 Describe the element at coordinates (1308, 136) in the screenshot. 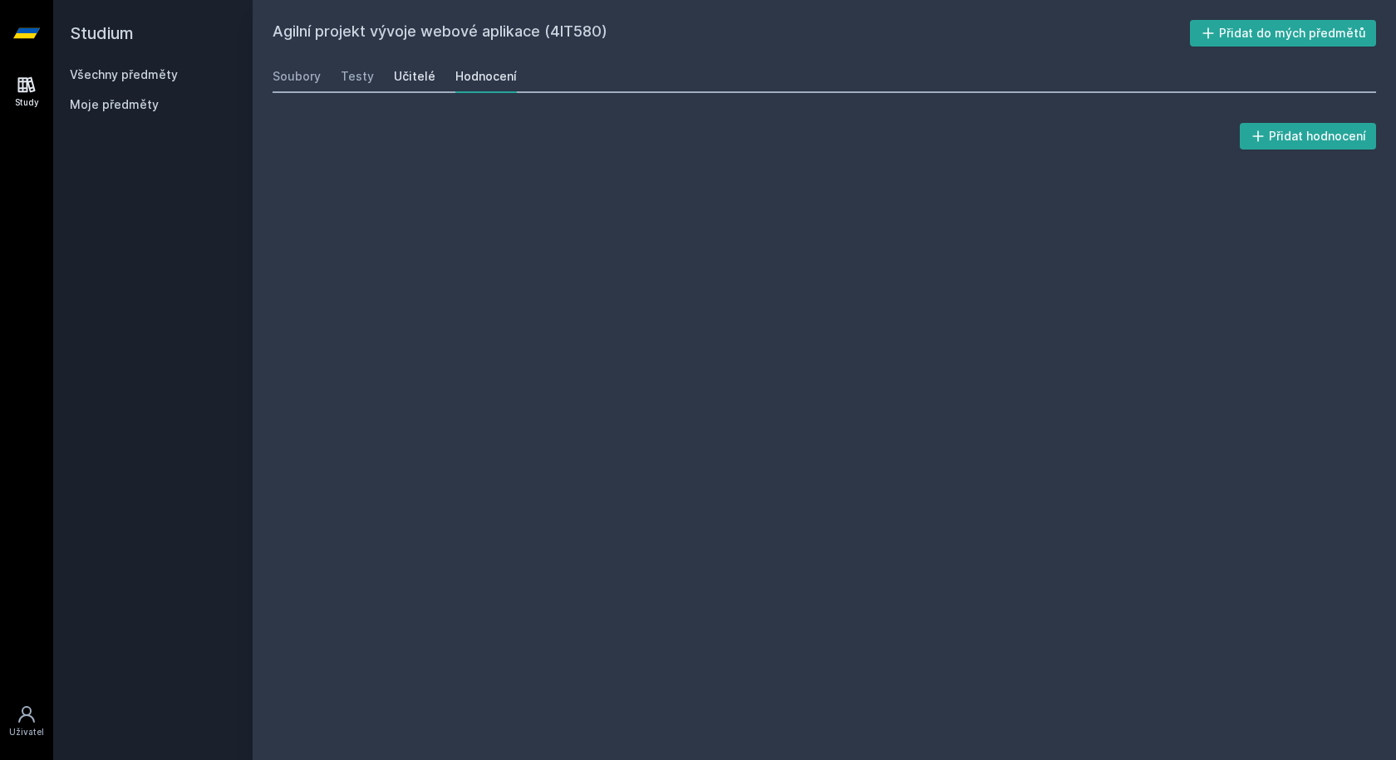

I see `a: Přidat hodnocení` at that location.